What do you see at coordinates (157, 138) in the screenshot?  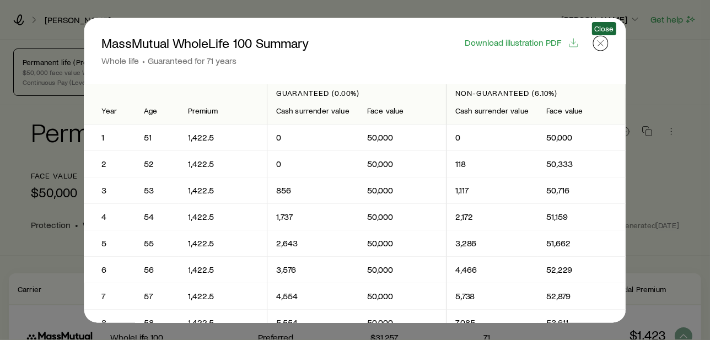 I see `p: 51` at bounding box center [157, 138].